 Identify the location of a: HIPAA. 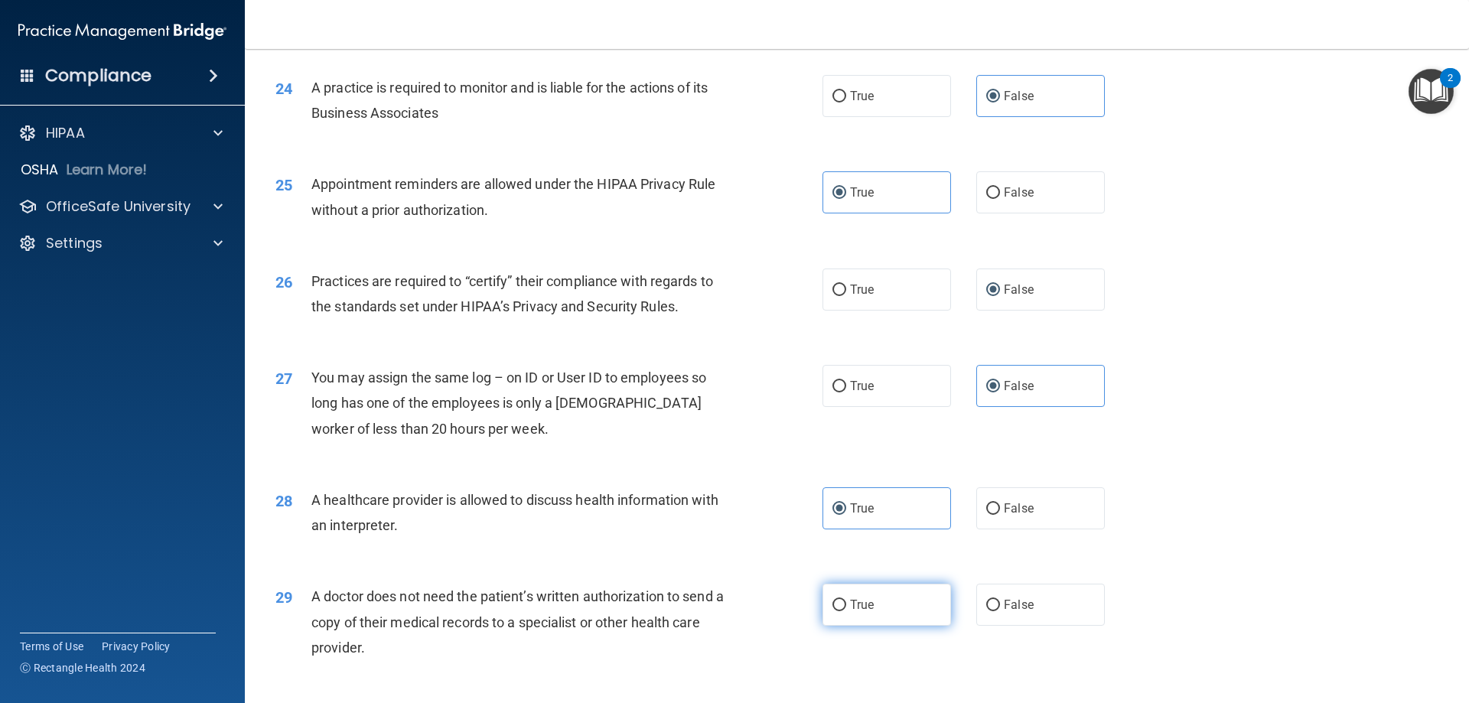
(120, 133).